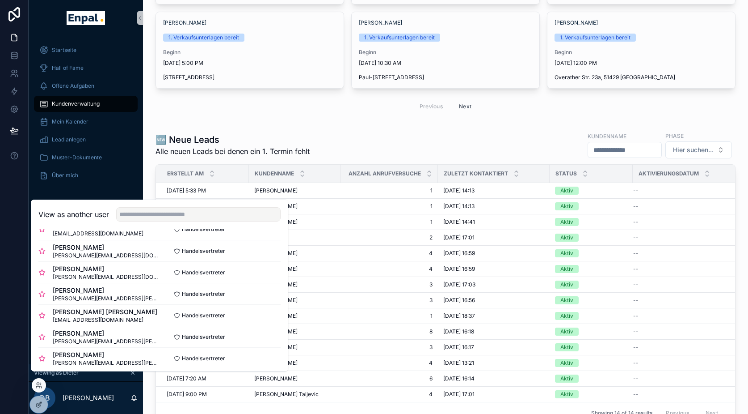 The width and height of the screenshot is (748, 414). Describe the element at coordinates (567, 173) in the screenshot. I see `span: Status` at that location.